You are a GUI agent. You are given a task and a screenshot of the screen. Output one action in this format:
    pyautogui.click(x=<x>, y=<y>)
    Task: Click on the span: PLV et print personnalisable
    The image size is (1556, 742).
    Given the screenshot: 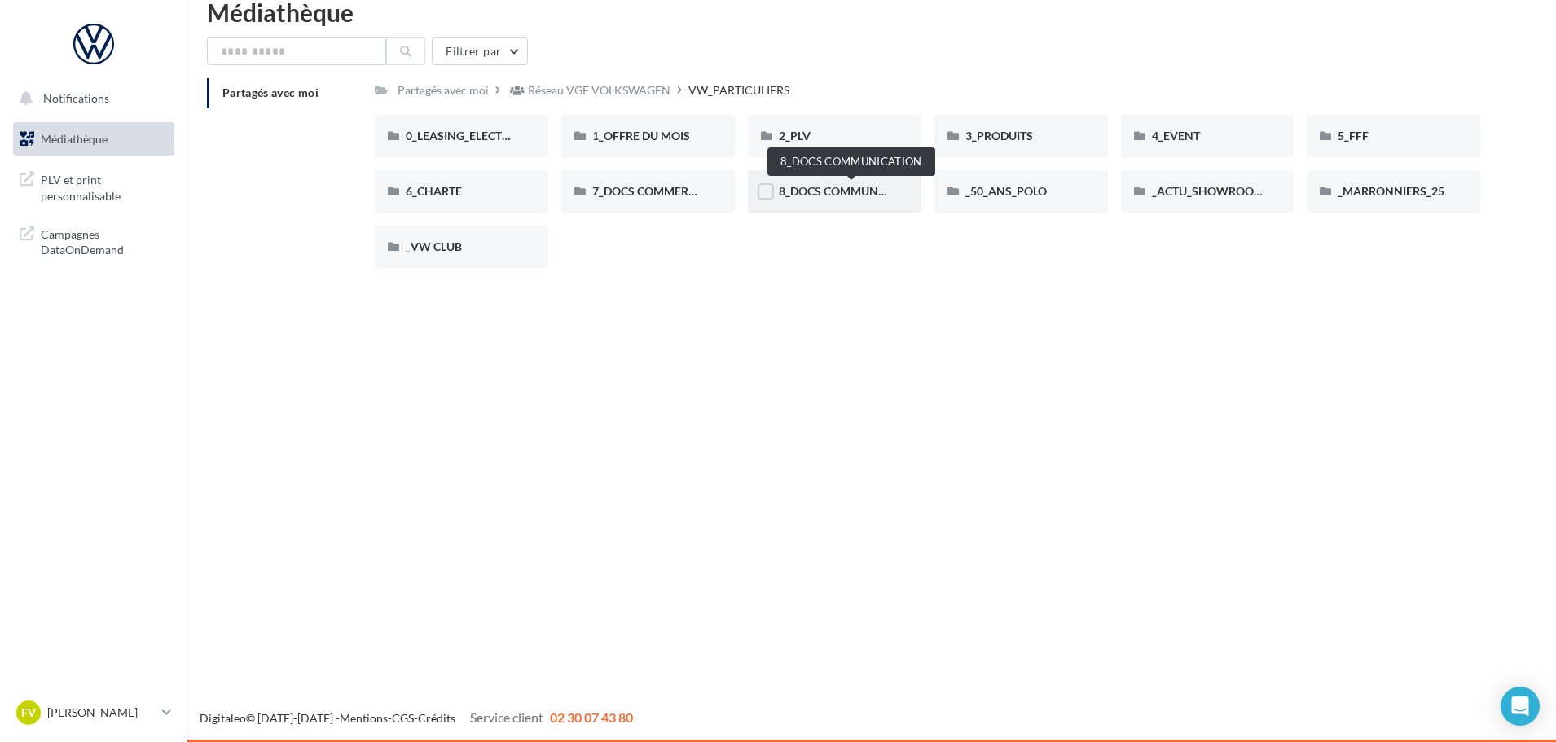 What is the action you would take?
    pyautogui.click(x=104, y=186)
    